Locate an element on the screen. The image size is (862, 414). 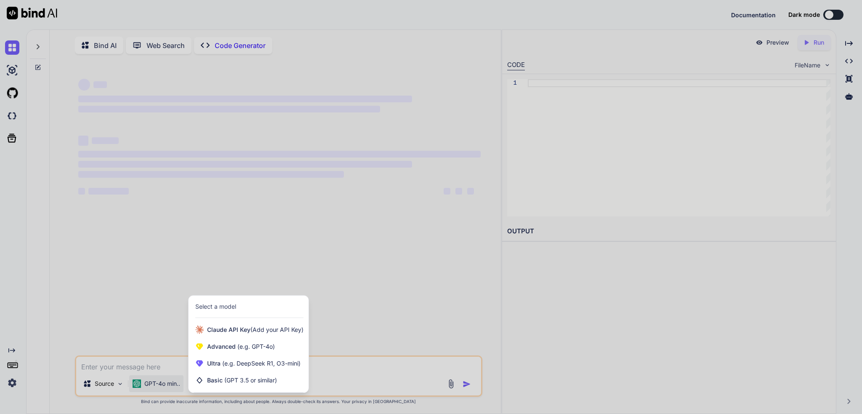
span: (e.g. DeepSeek R1, O3-mini) is located at coordinates (261, 363).